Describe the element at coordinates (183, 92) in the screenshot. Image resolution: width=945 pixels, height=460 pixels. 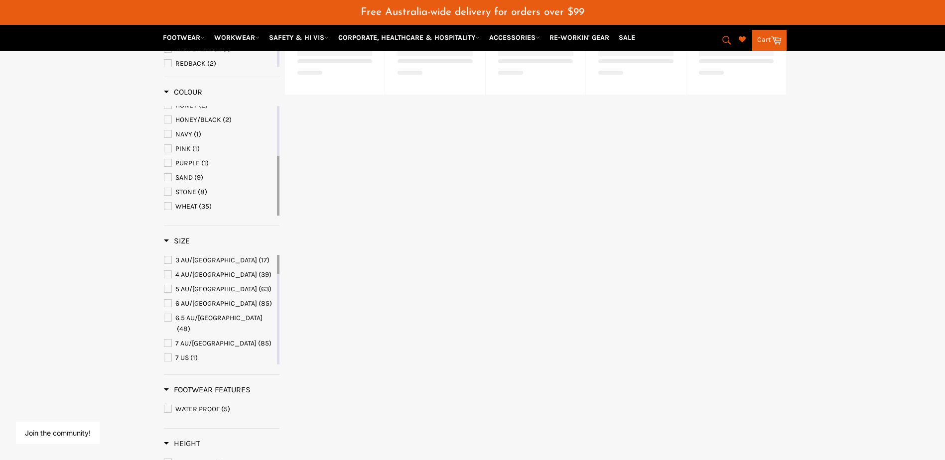
I see `h3: Colour` at that location.